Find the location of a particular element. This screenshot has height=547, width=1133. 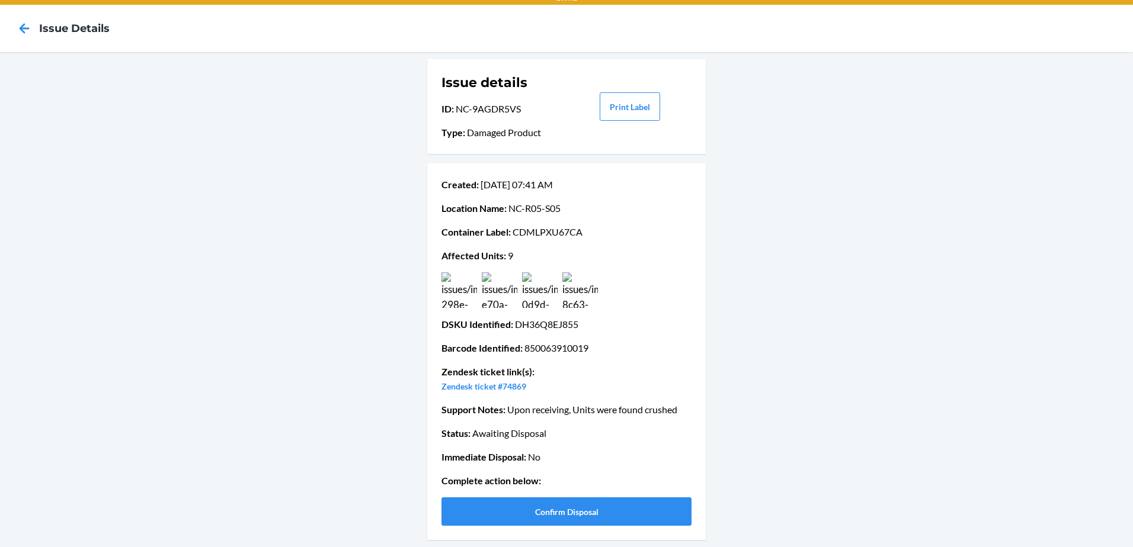

p: 9 is located at coordinates (566, 256).